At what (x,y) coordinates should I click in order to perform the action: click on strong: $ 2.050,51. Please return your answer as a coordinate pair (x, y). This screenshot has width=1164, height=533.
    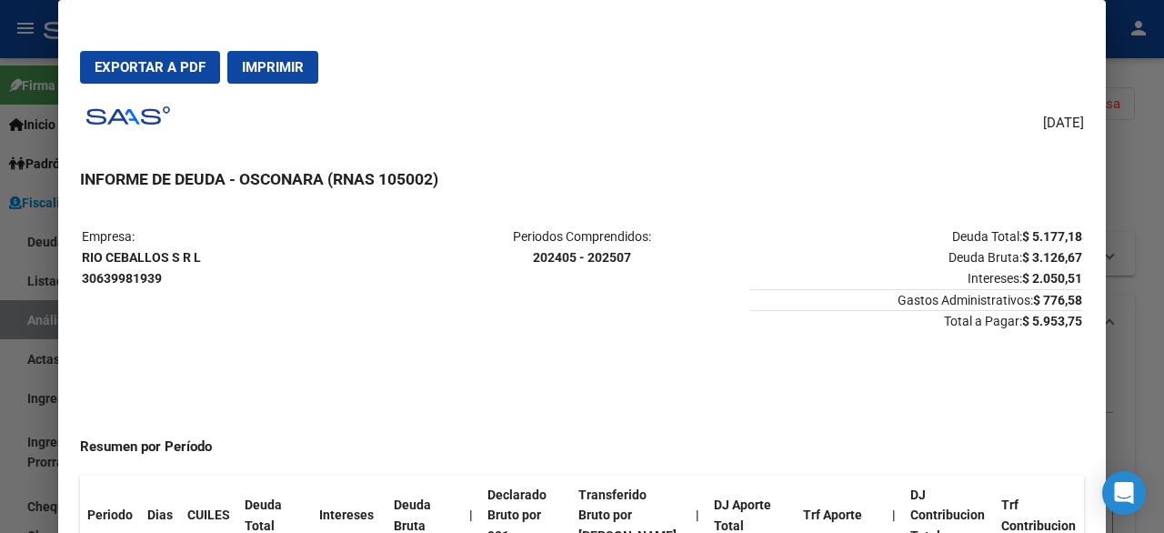
    Looking at the image, I should click on (1052, 278).